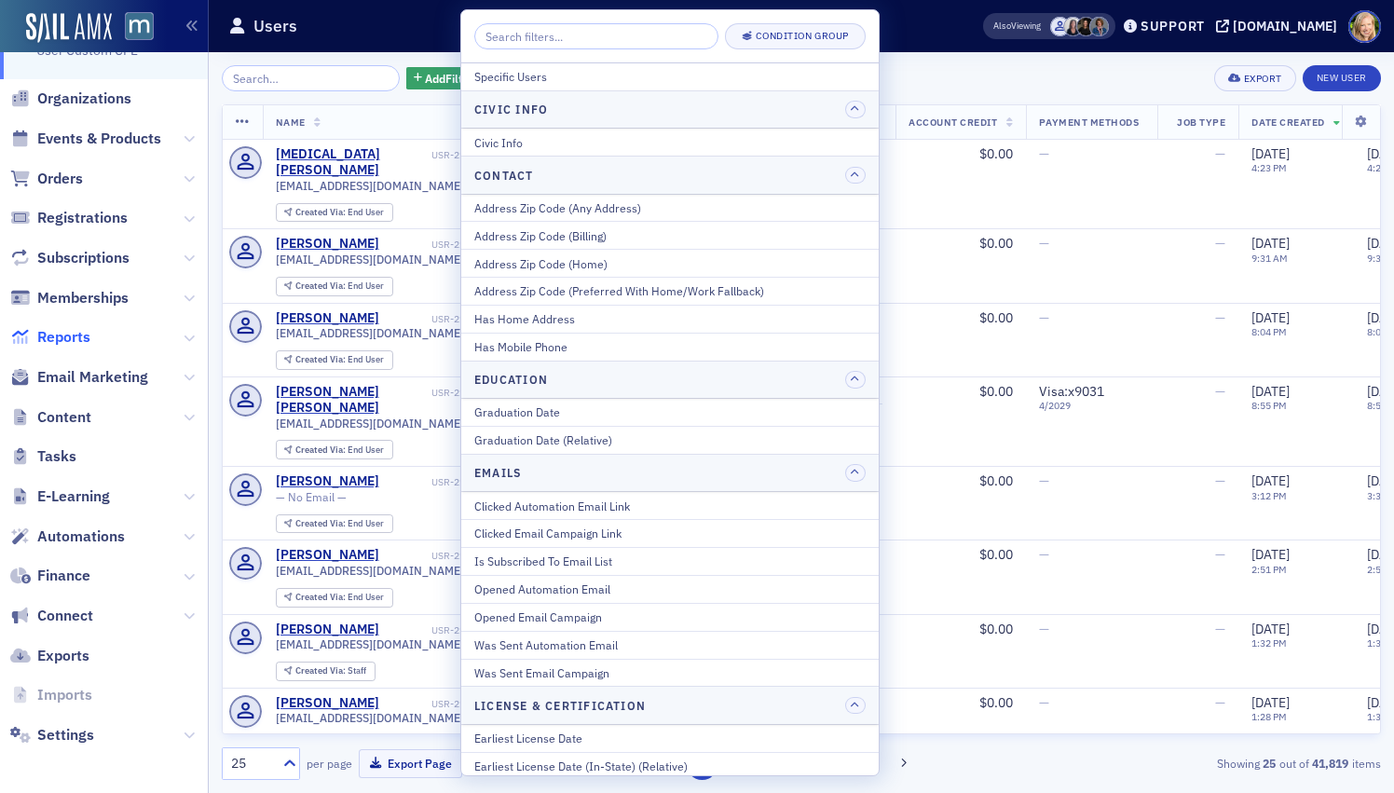  What do you see at coordinates (1263, 78) in the screenshot?
I see `div: Export` at bounding box center [1263, 78].